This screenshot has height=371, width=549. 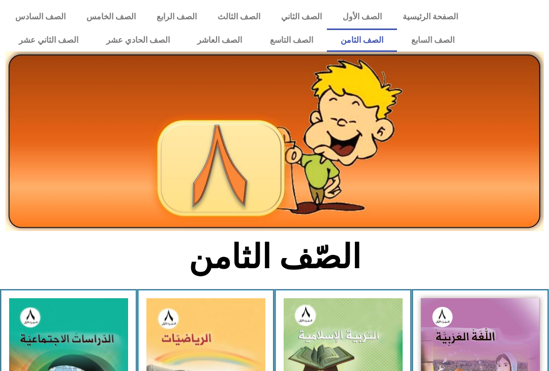 I want to click on a: الصف الأول, so click(x=362, y=17).